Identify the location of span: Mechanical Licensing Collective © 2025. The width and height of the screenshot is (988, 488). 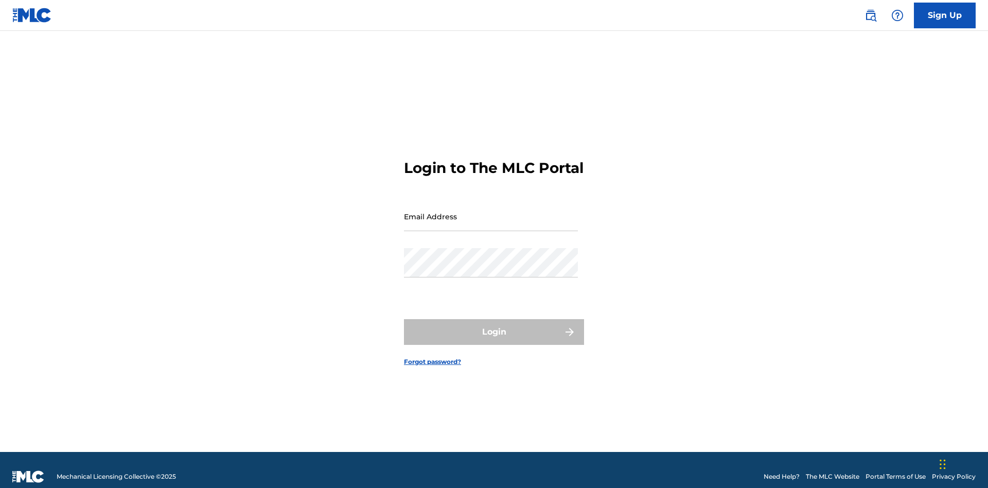
(116, 477).